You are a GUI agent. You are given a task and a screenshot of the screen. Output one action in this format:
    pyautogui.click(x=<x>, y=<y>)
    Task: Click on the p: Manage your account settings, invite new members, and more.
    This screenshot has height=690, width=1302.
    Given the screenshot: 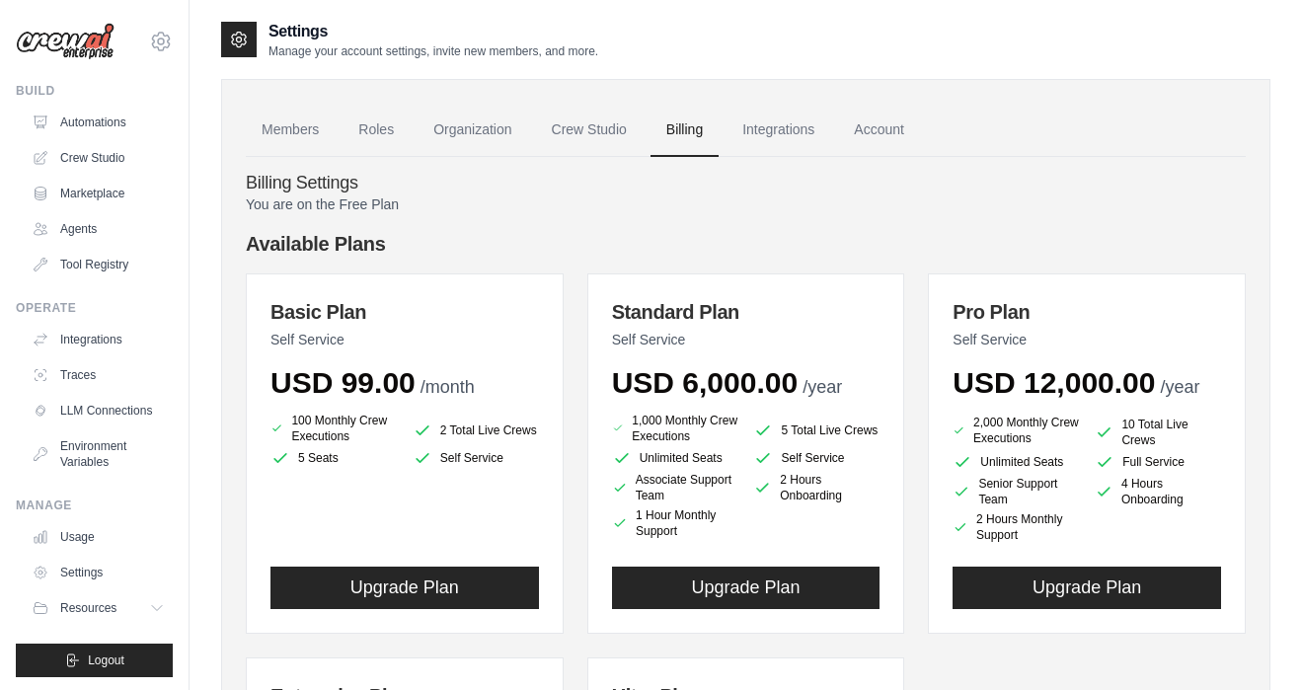 What is the action you would take?
    pyautogui.click(x=433, y=51)
    